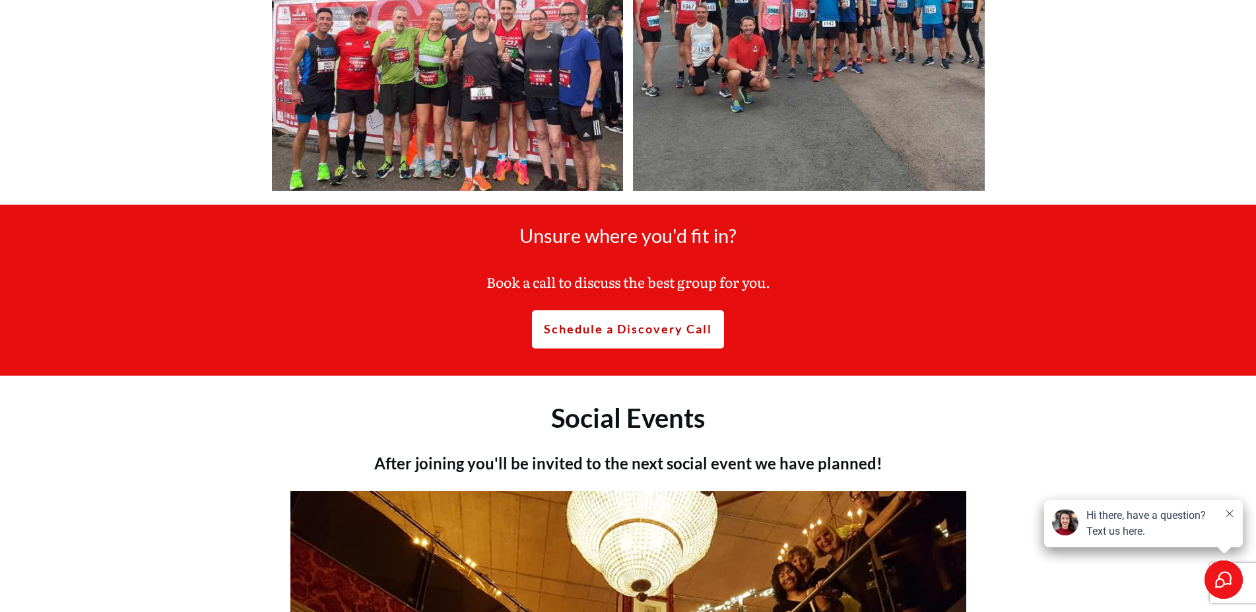 This screenshot has width=1256, height=612. What do you see at coordinates (628, 471) in the screenshot?
I see `h3: After joining you'll be invited to the next social event we have planned!` at bounding box center [628, 471].